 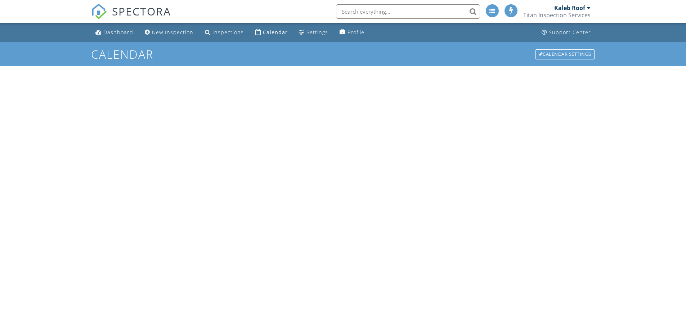 I want to click on div: Titan Inspection Services, so click(x=557, y=15).